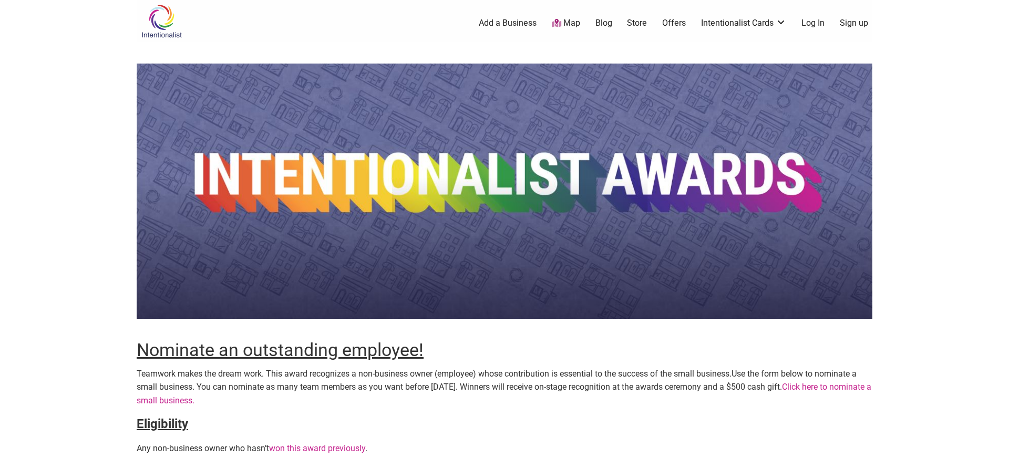 The image size is (1009, 469). Describe the element at coordinates (673, 23) in the screenshot. I see `a: Offers` at that location.